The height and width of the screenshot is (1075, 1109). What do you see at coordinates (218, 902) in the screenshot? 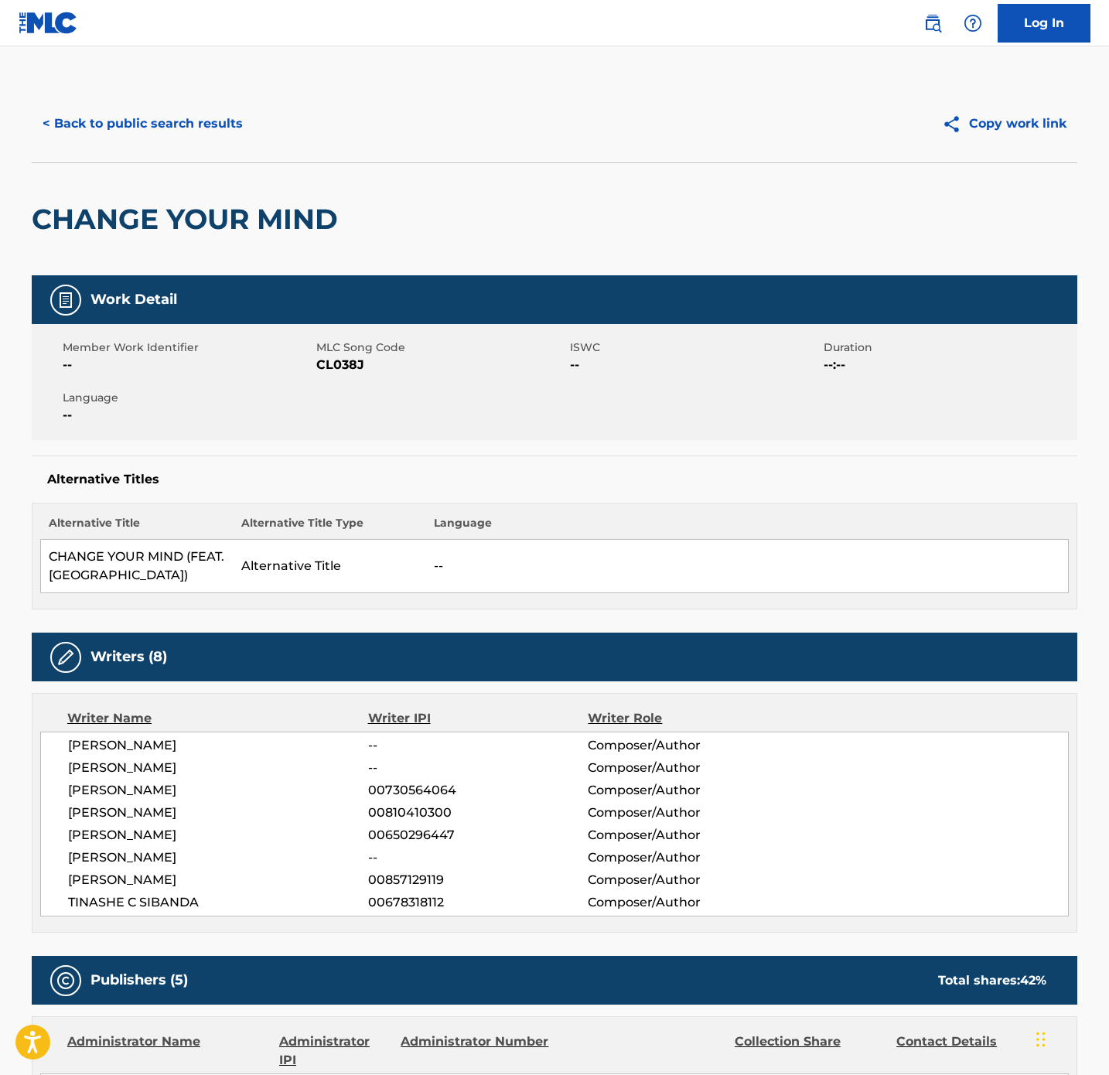
I see `span: TINASHE C SIBANDA` at bounding box center [218, 902].